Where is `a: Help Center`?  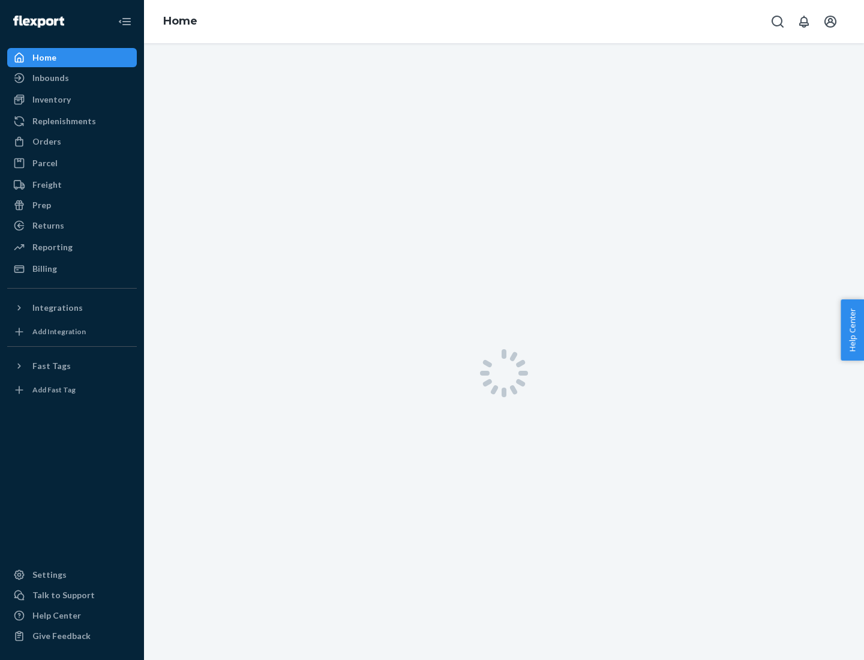
a: Help Center is located at coordinates (72, 616).